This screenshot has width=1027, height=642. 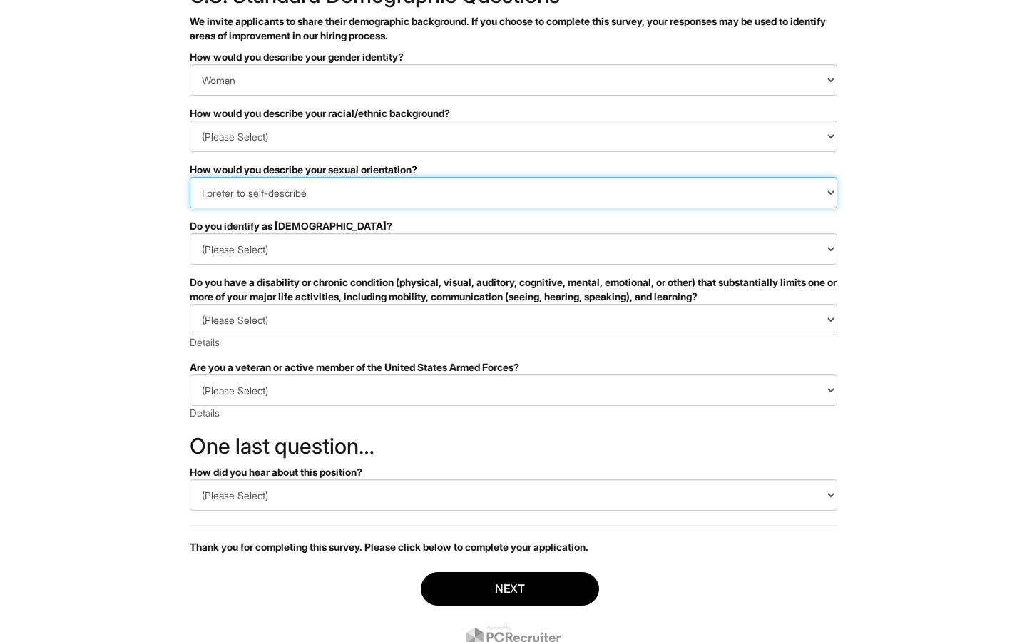 I want to click on select: How would you describe your racial/ethnic background?, so click(x=514, y=136).